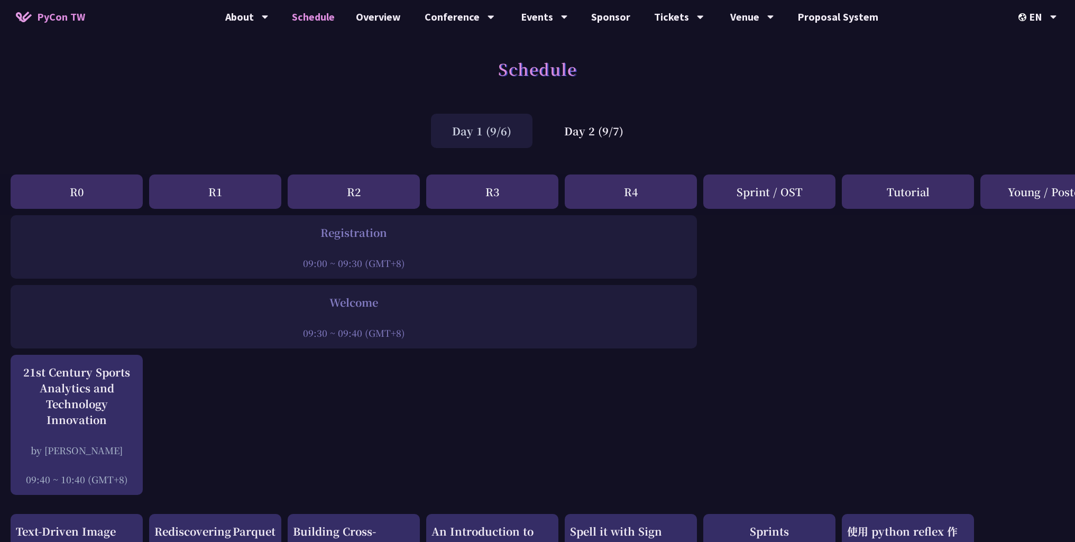  I want to click on div: 21st Century Sports Analytics and Technology Innovation, so click(77, 396).